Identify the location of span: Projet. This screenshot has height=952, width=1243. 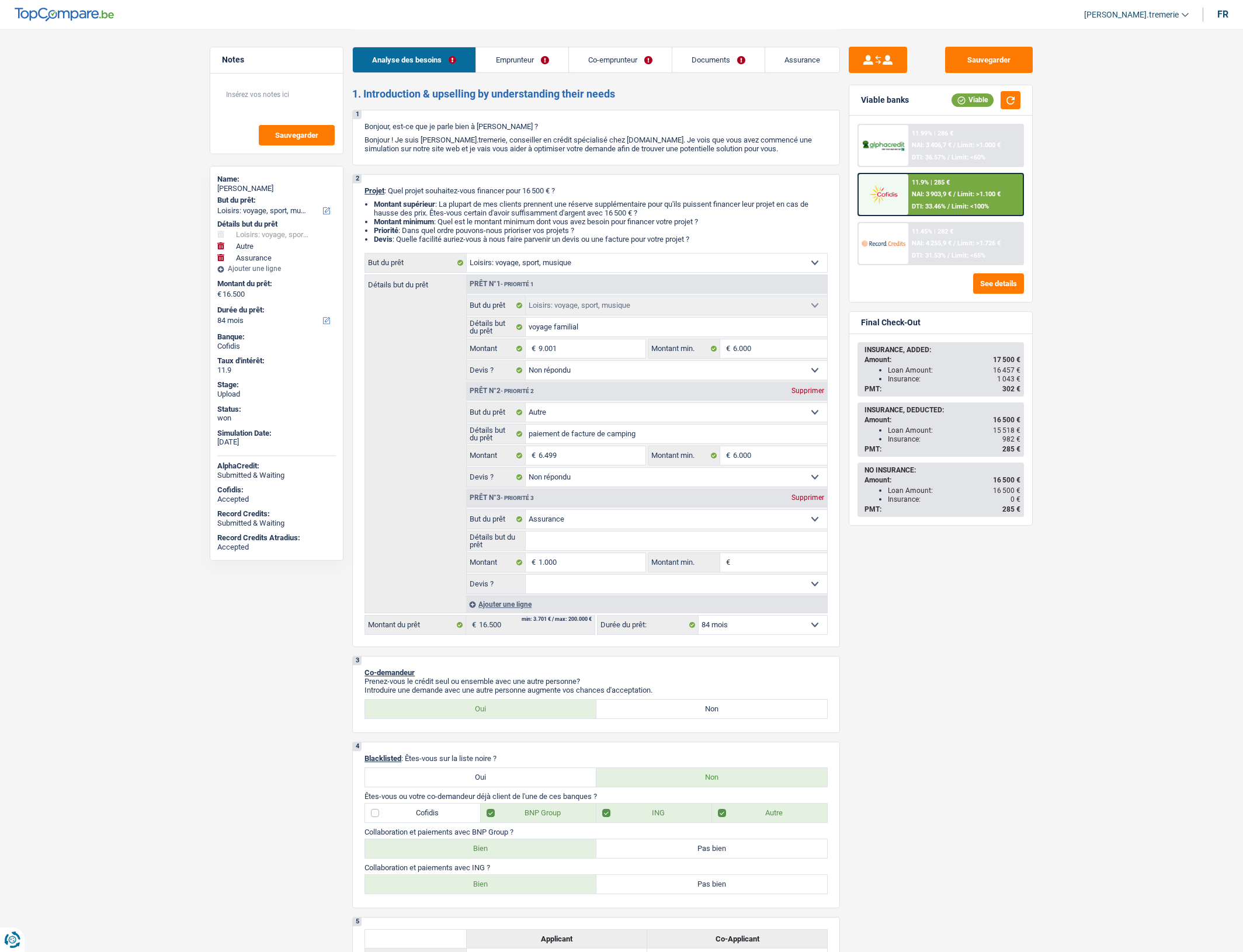
(375, 190).